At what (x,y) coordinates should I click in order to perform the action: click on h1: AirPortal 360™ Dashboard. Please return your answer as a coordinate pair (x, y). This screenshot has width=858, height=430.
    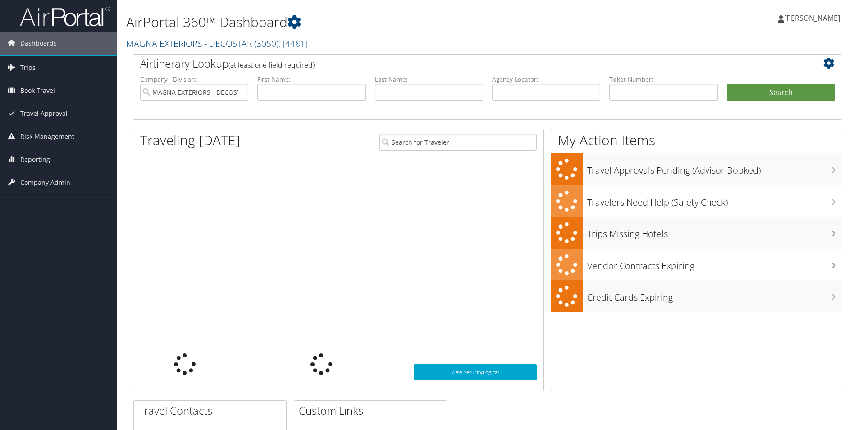
    Looking at the image, I should click on (367, 22).